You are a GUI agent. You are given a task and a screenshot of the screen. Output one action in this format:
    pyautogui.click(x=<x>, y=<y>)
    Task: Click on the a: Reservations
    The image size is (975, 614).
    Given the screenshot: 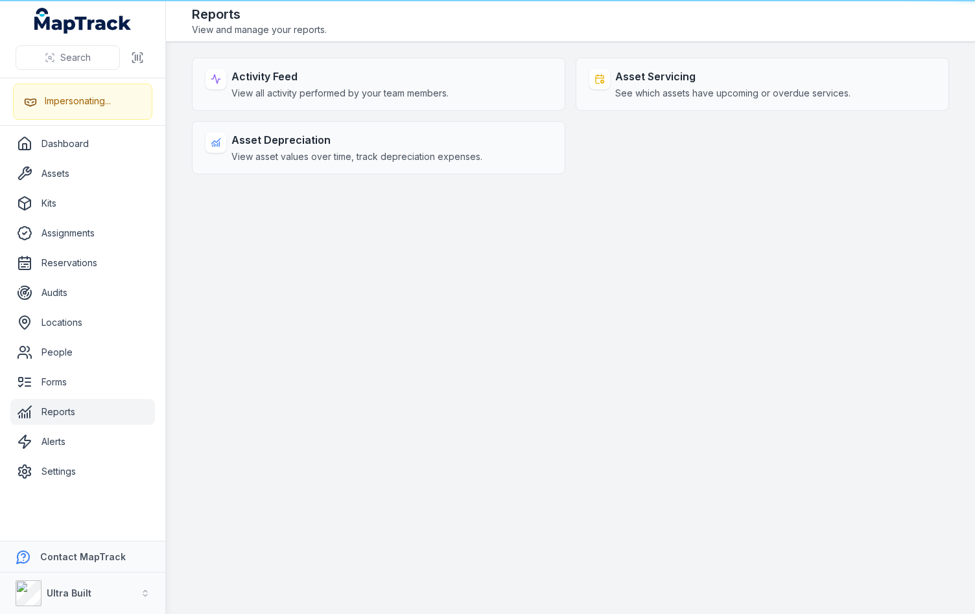 What is the action you would take?
    pyautogui.click(x=82, y=263)
    